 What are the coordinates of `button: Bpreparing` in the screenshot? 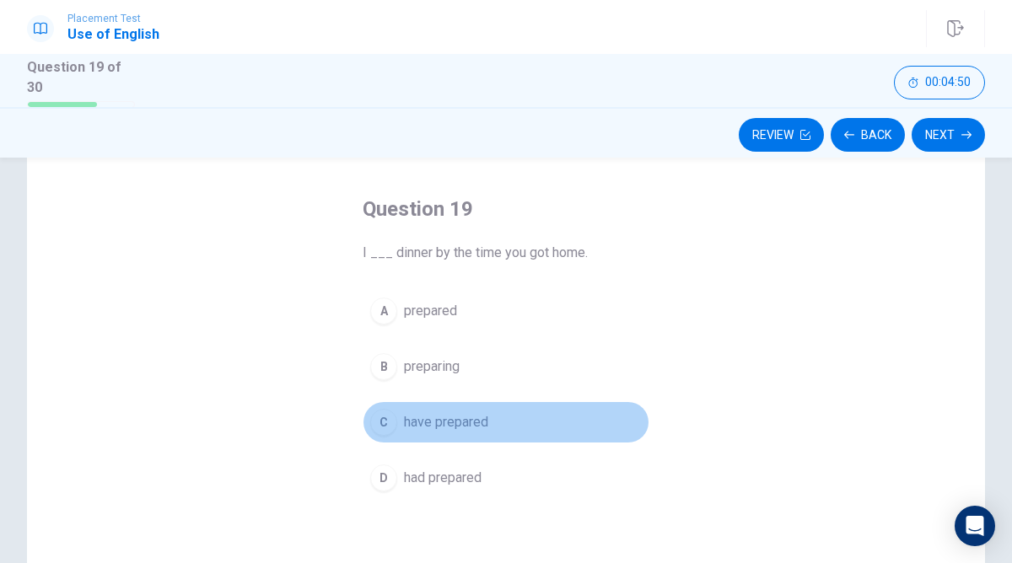 It's located at (506, 367).